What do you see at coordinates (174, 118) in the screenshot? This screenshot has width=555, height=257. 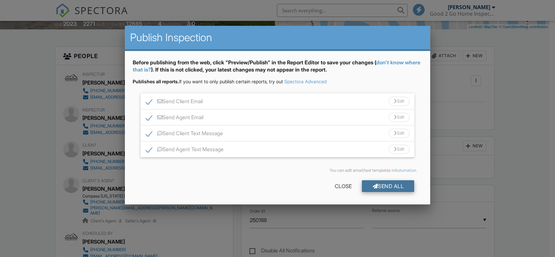 I see `label: Send Agent Email` at bounding box center [174, 118].